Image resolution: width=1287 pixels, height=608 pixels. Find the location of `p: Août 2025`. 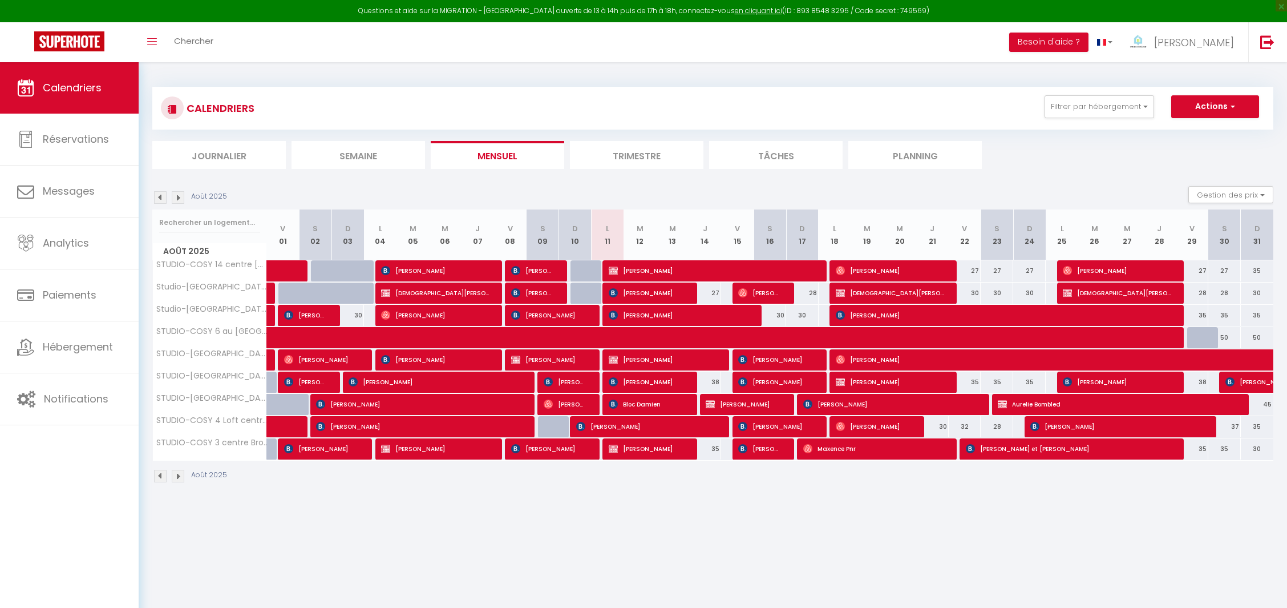

p: Août 2025 is located at coordinates (209, 475).